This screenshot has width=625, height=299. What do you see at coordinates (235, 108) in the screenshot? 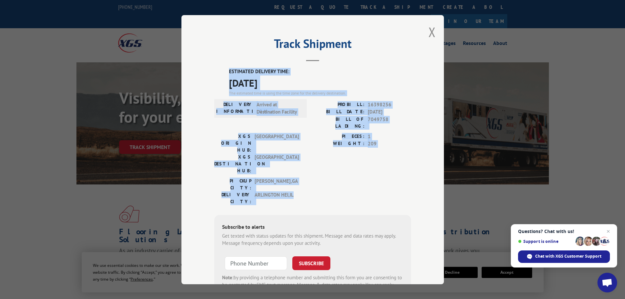
I see `label: DELIVERY INFORMATION:` at bounding box center [235, 108].